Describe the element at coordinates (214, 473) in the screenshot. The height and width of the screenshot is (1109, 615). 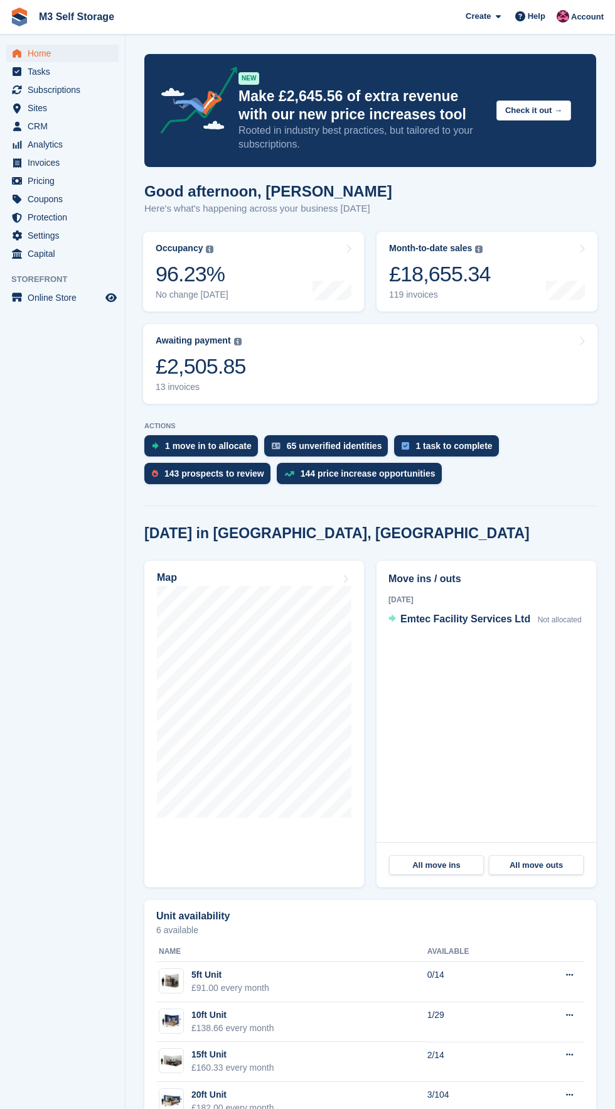
I see `div: 143 prospects to review` at that location.